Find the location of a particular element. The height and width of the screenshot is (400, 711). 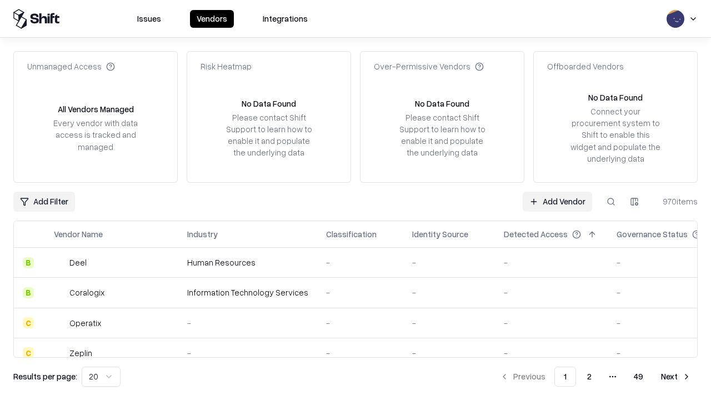

div: Every vendor with data access is tracked and managed is located at coordinates (96, 135).